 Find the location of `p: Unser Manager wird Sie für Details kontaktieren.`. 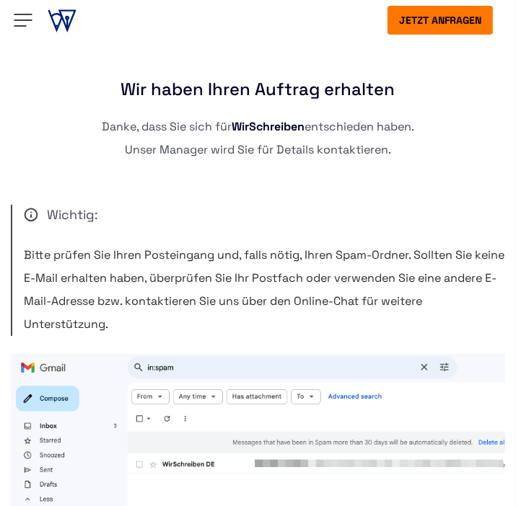

p: Unser Manager wird Sie für Details kontaktieren. is located at coordinates (257, 150).